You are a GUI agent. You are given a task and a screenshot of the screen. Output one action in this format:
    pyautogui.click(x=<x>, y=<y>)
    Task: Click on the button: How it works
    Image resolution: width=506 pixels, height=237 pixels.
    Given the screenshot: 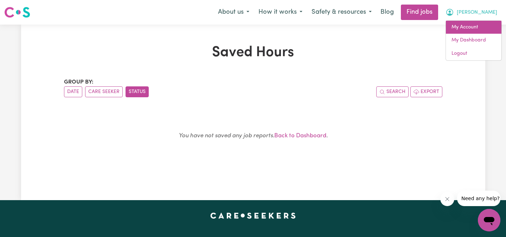 What is the action you would take?
    pyautogui.click(x=280, y=12)
    